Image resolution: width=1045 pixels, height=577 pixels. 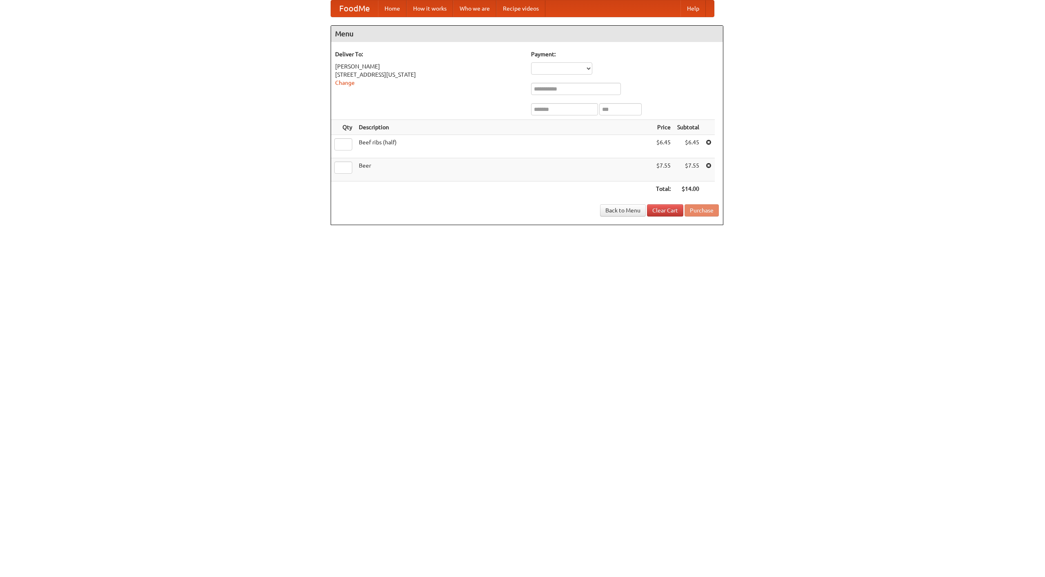 I want to click on a: Change, so click(x=345, y=83).